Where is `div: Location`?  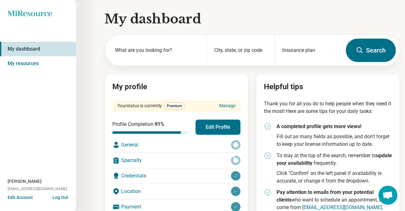
div: Location is located at coordinates (176, 191).